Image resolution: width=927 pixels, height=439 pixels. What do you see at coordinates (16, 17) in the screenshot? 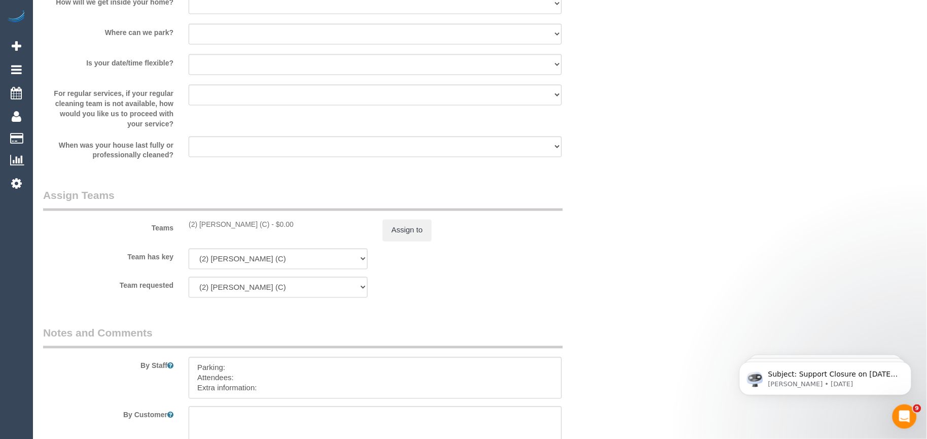
I see `img: Automaid Logo` at bounding box center [16, 17].